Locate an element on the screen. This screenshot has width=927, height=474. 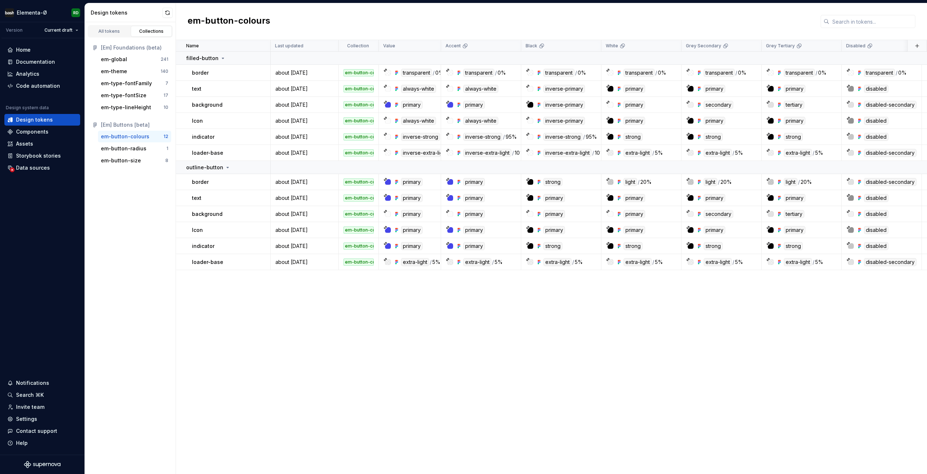
p: Last updated is located at coordinates (289, 46).